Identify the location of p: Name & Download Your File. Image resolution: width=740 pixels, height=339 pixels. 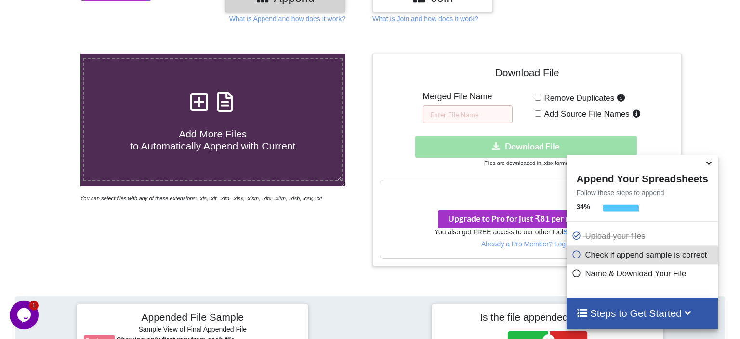
(643, 273).